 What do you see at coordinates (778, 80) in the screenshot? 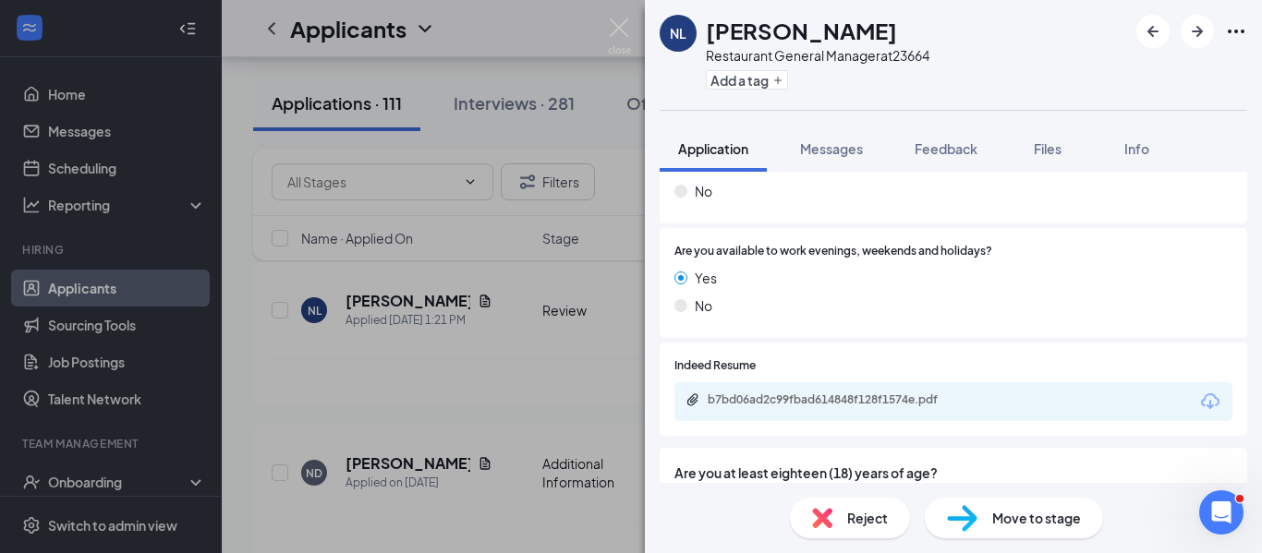
I see `svg: Plus` at bounding box center [778, 80].